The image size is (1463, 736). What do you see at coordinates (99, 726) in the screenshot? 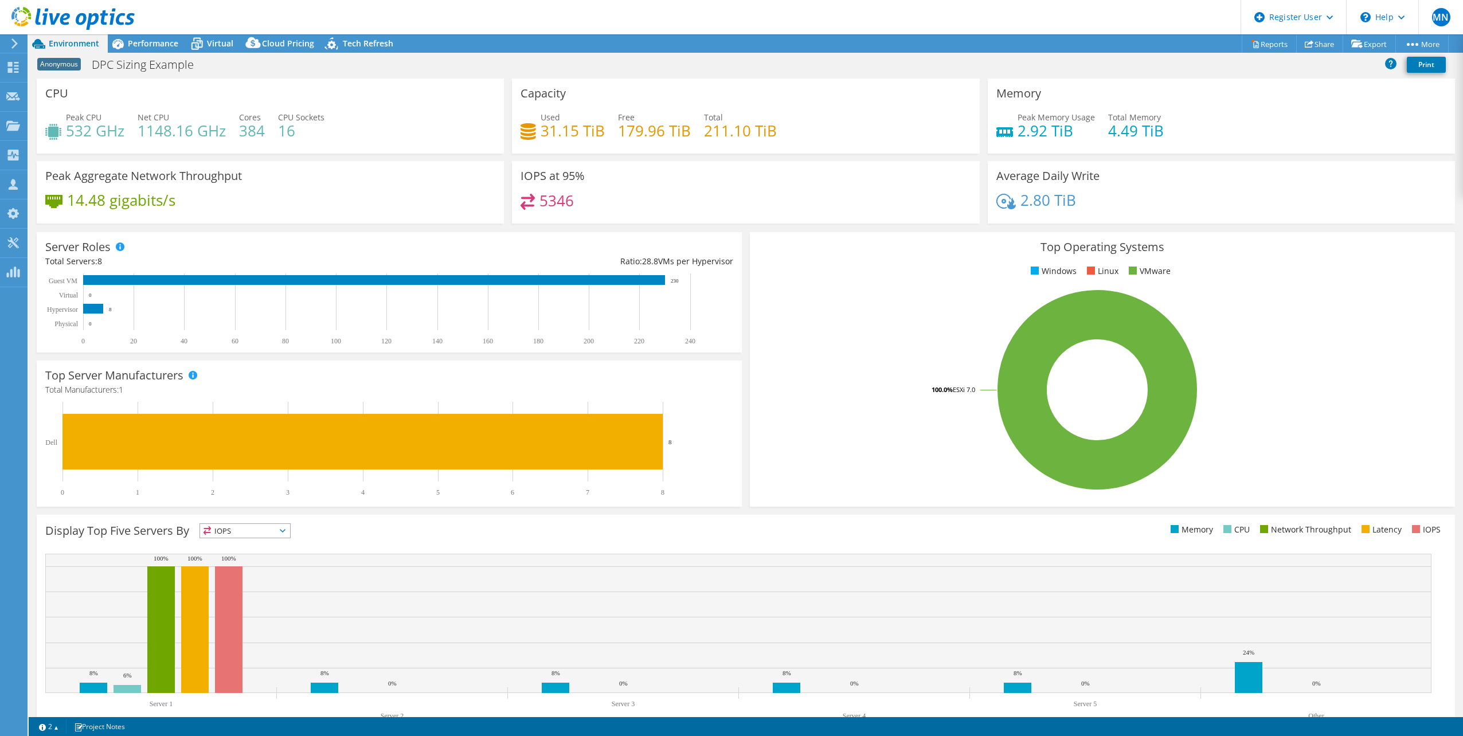
I see `a: Project Notes` at bounding box center [99, 726].